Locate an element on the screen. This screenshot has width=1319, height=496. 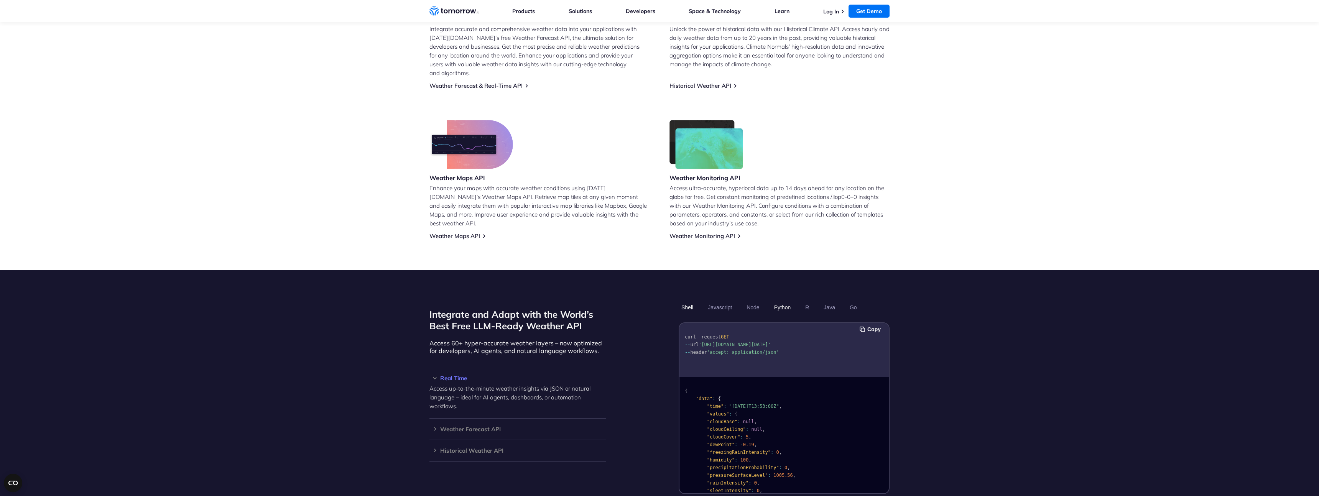
h2: Integrate and Adapt with the World’s Best Free LLM-Ready Weather API is located at coordinates (518, 320).